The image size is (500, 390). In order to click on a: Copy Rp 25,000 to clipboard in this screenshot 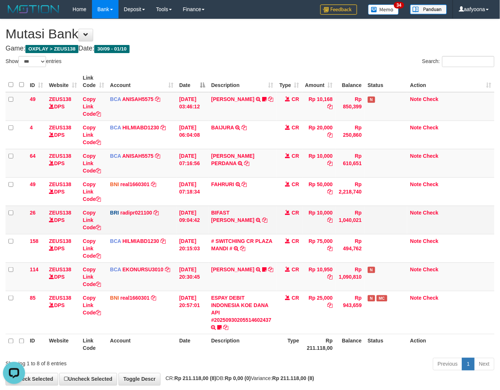, I will do `click(330, 305)`.